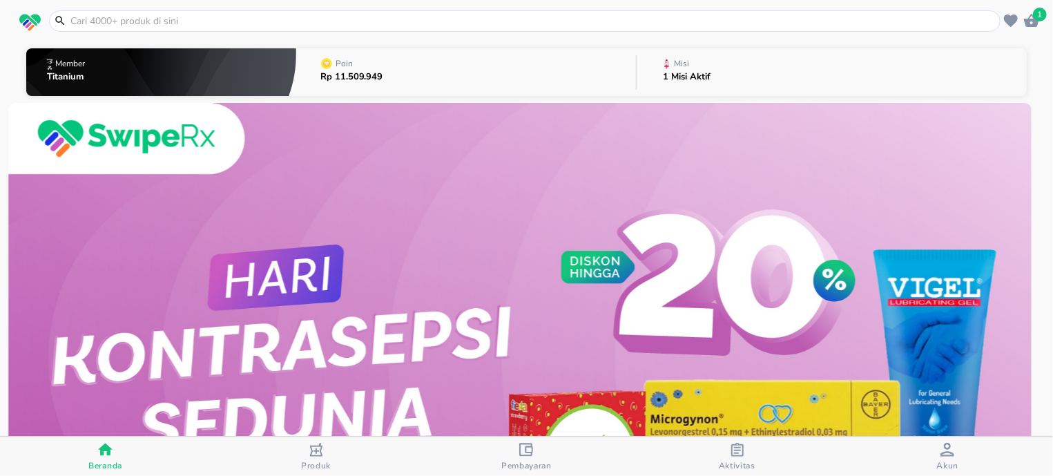 This screenshot has width=1053, height=476. I want to click on button: Aktivitas, so click(737, 457).